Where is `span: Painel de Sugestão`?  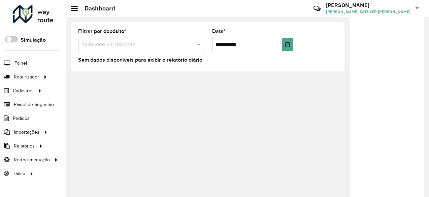 span: Painel de Sugestão is located at coordinates (34, 104).